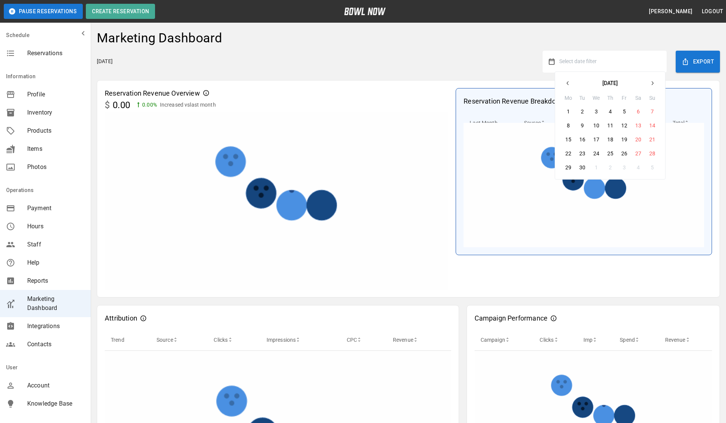 The width and height of the screenshot is (726, 423). I want to click on button: 13 September 2025, so click(639, 126).